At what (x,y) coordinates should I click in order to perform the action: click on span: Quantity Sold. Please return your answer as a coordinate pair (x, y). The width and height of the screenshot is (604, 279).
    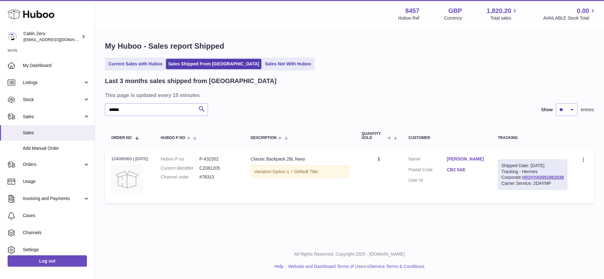
    Looking at the image, I should click on (374, 136).